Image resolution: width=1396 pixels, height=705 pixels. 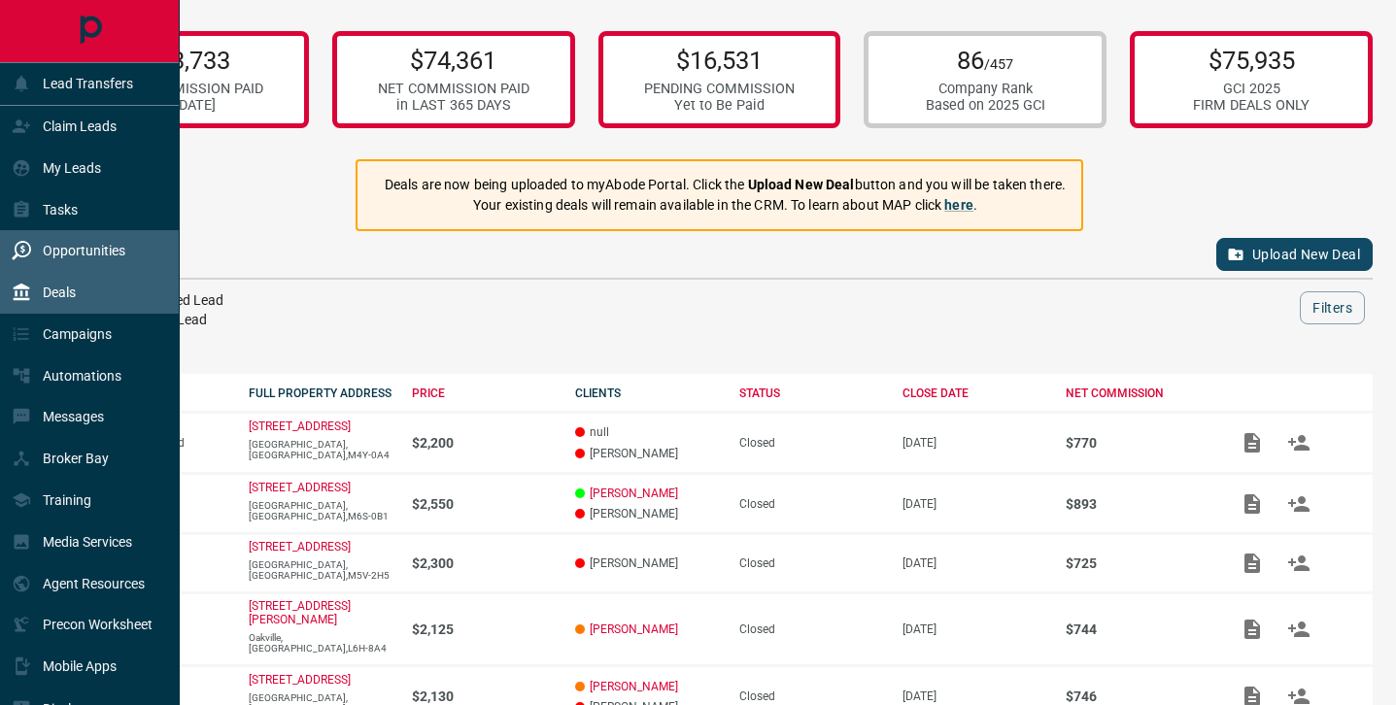 What do you see at coordinates (647, 393) in the screenshot?
I see `div: CLIENTS` at bounding box center [647, 393].